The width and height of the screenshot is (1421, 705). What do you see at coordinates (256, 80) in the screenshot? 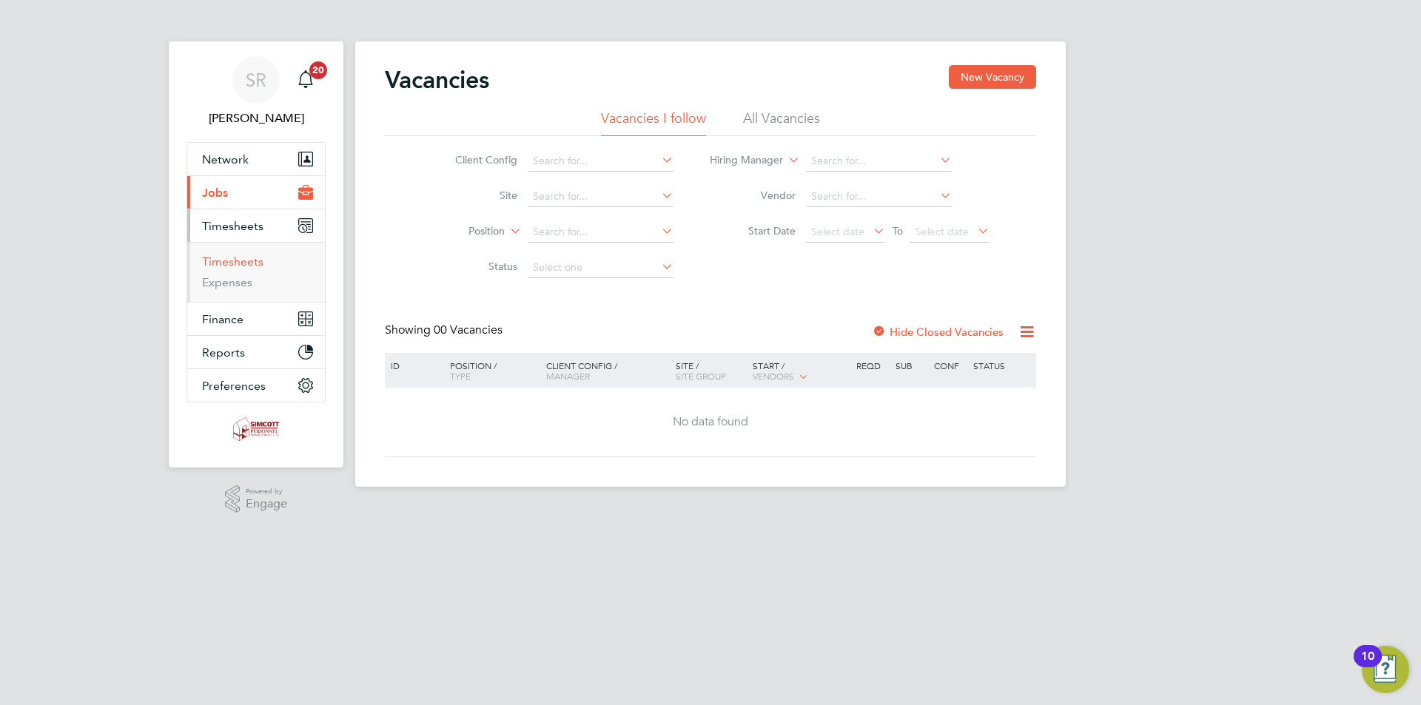
I see `span: SR` at bounding box center [256, 80].